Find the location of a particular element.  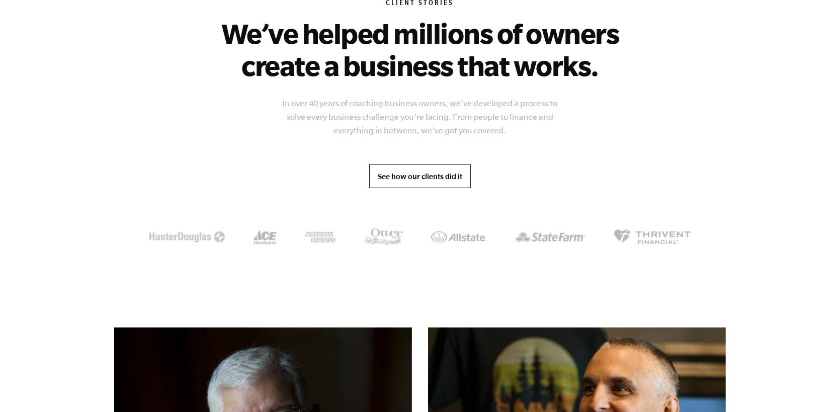

img: OtterBox Logo is located at coordinates (383, 237).